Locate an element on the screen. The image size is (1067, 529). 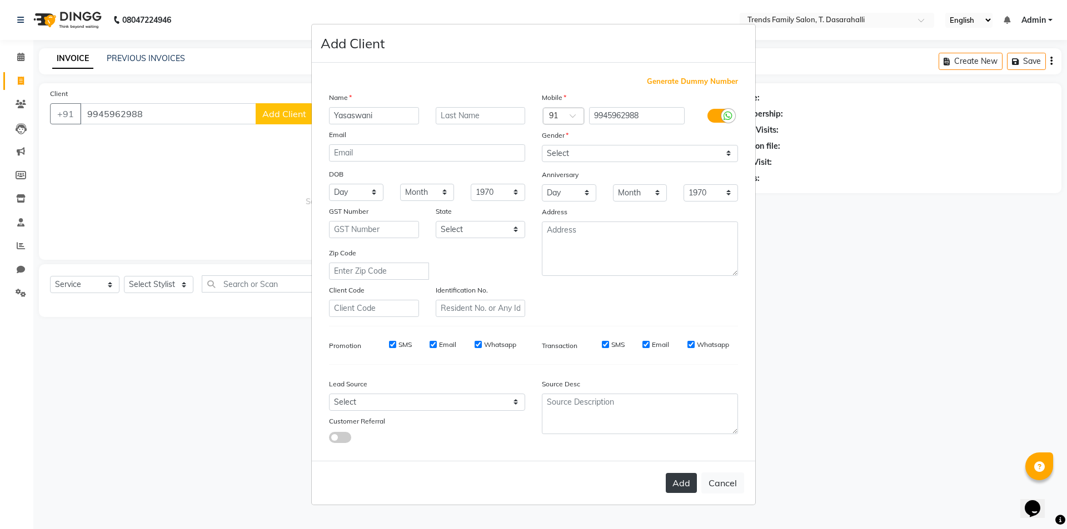
input: Resident No. or Any Id is located at coordinates (481, 308).